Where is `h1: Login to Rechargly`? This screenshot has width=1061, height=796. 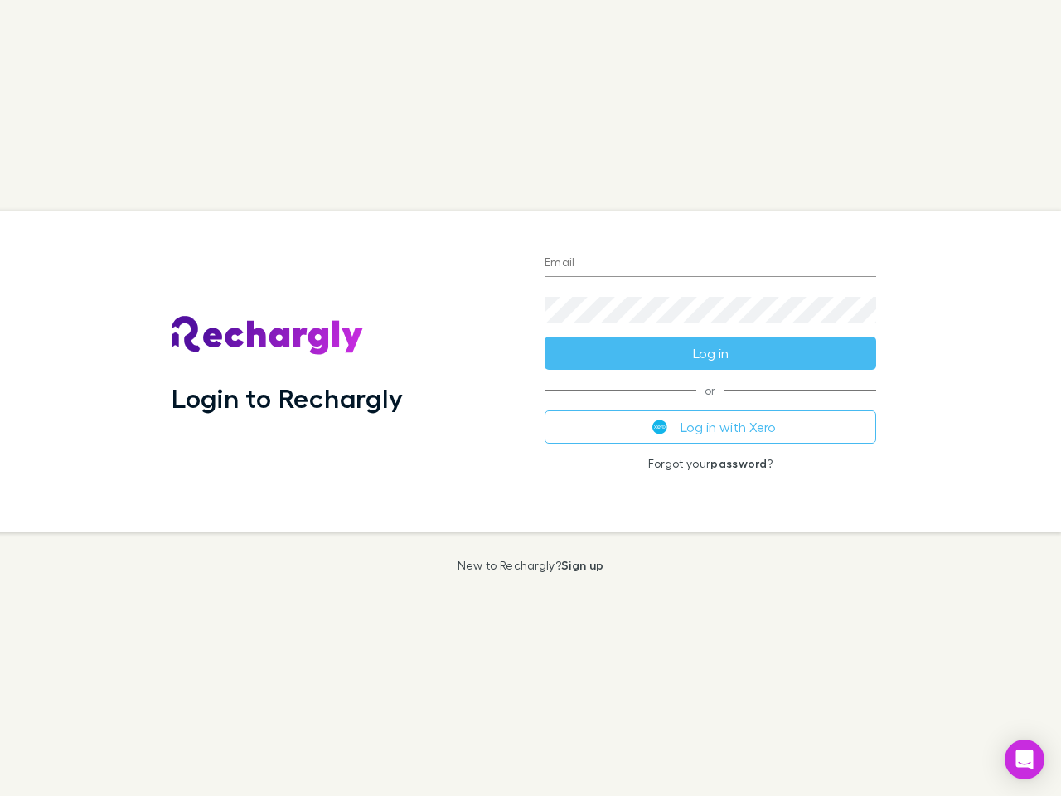
h1: Login to Rechargly is located at coordinates (287, 398).